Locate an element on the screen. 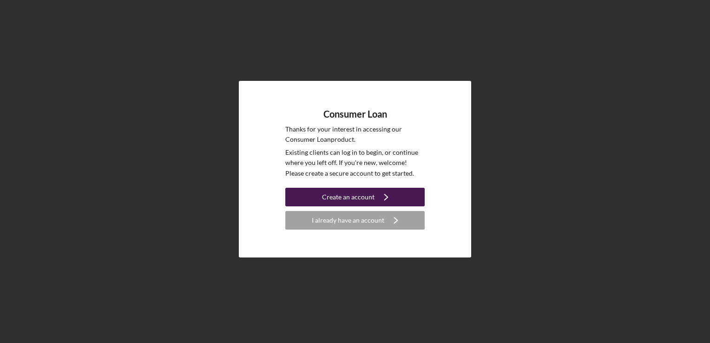  h4: Consumer Loan is located at coordinates (355, 114).